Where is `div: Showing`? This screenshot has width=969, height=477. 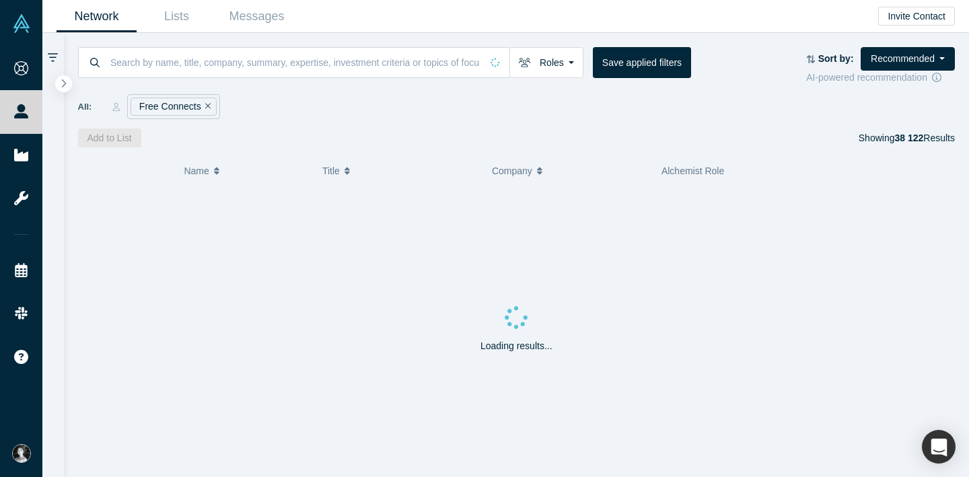 div: Showing is located at coordinates (907, 138).